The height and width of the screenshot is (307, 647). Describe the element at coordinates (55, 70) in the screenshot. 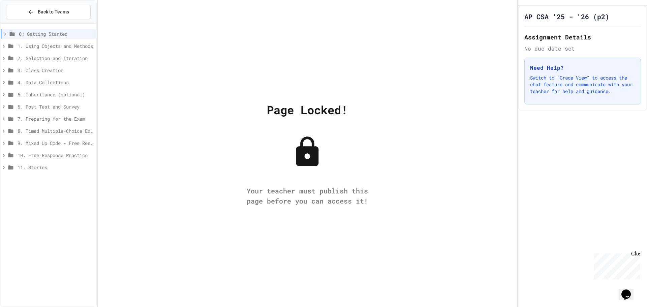

I see `span: 3. Class Creation` at that location.